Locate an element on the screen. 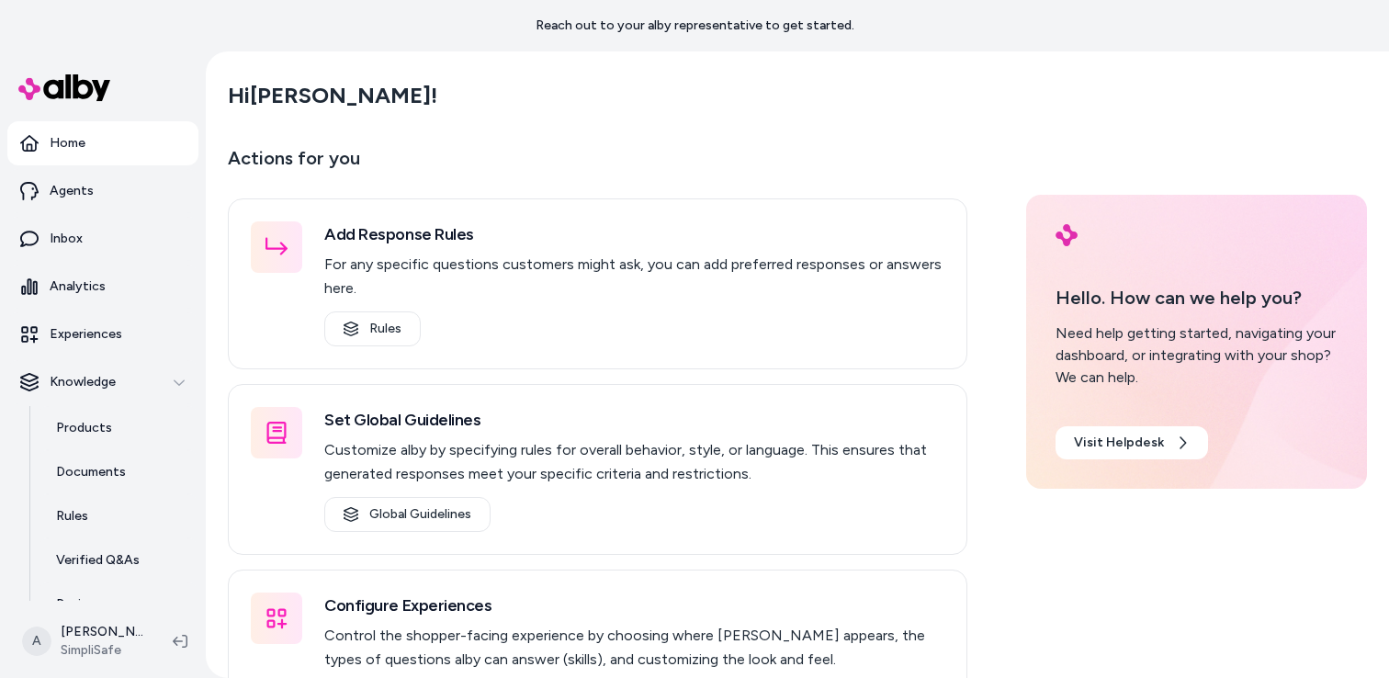  p: Reviews is located at coordinates (80, 604).